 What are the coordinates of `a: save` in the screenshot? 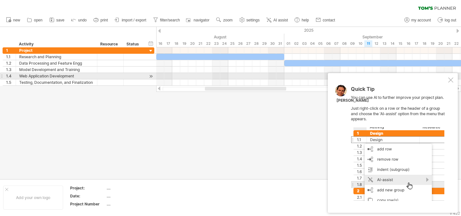 It's located at (57, 20).